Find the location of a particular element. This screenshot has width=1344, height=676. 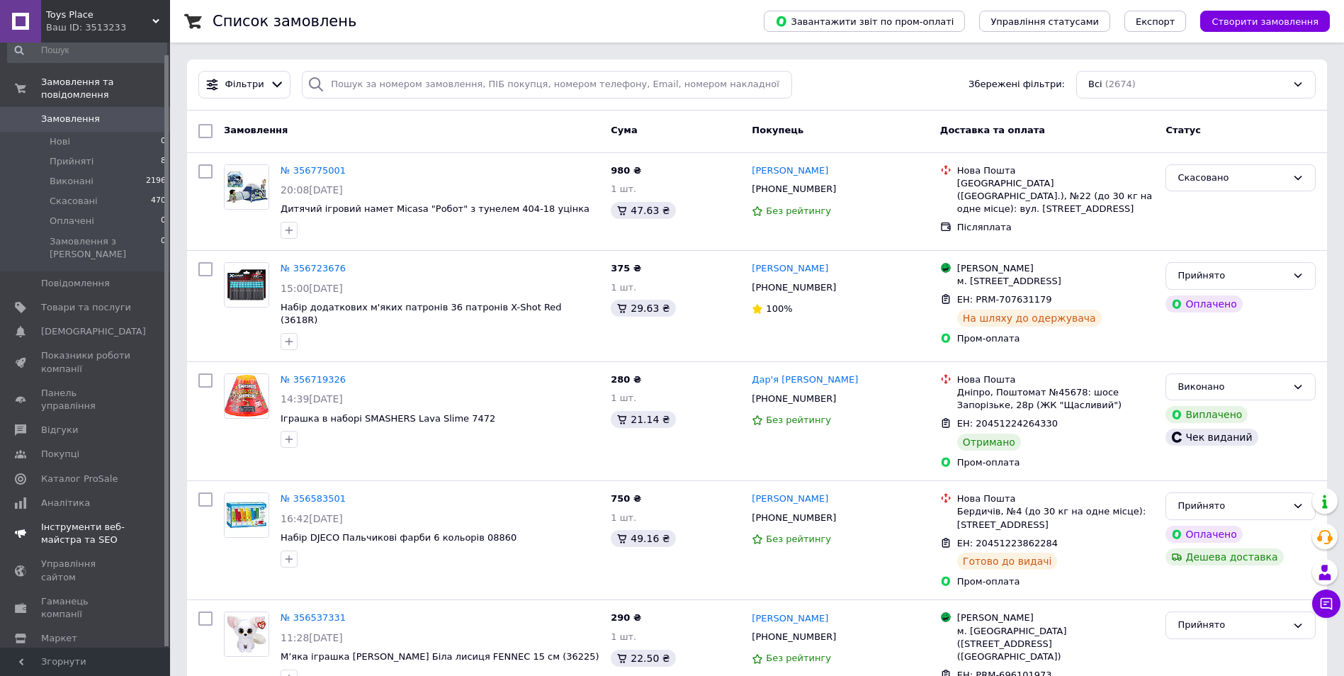

span: Доставка та оплата is located at coordinates (993, 130).